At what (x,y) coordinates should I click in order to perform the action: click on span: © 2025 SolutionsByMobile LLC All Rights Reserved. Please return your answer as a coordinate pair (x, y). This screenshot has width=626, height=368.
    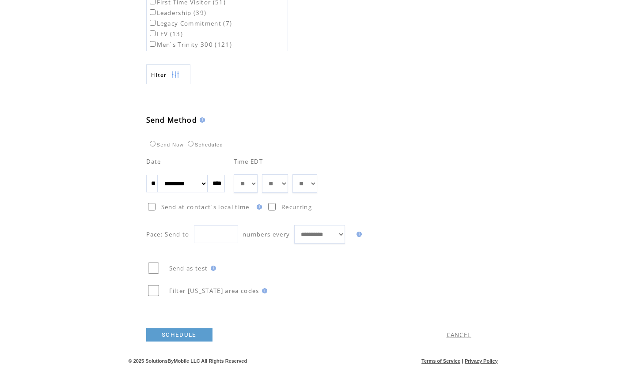
    Looking at the image, I should click on (188, 361).